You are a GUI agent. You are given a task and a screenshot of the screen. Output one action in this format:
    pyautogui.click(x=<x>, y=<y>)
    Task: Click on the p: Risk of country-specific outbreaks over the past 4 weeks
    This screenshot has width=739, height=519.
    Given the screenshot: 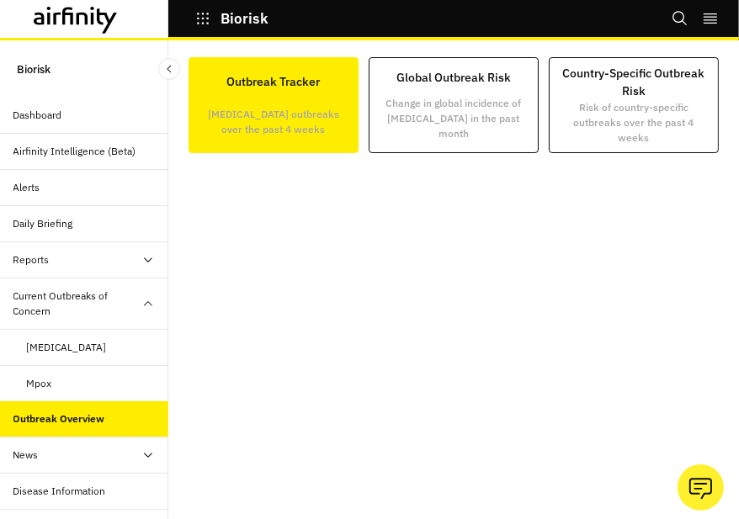 What is the action you would take?
    pyautogui.click(x=633, y=123)
    